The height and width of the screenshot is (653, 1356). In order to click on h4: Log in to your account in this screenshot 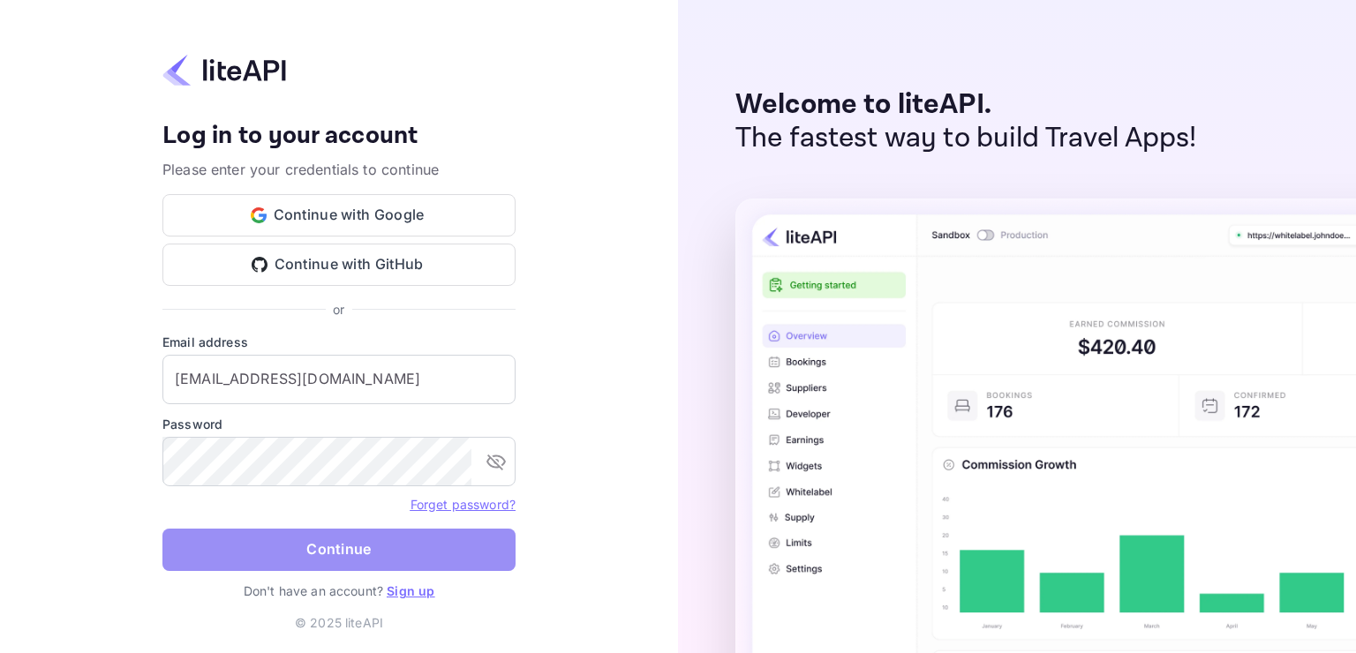, I will do `click(339, 136)`.